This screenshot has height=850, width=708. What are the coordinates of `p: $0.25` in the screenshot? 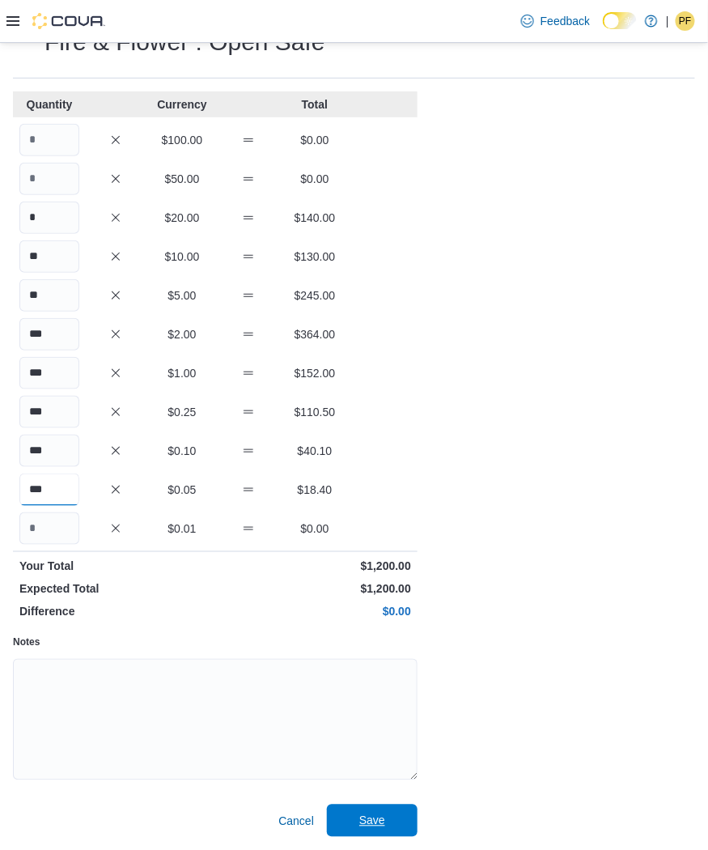 It's located at (182, 412).